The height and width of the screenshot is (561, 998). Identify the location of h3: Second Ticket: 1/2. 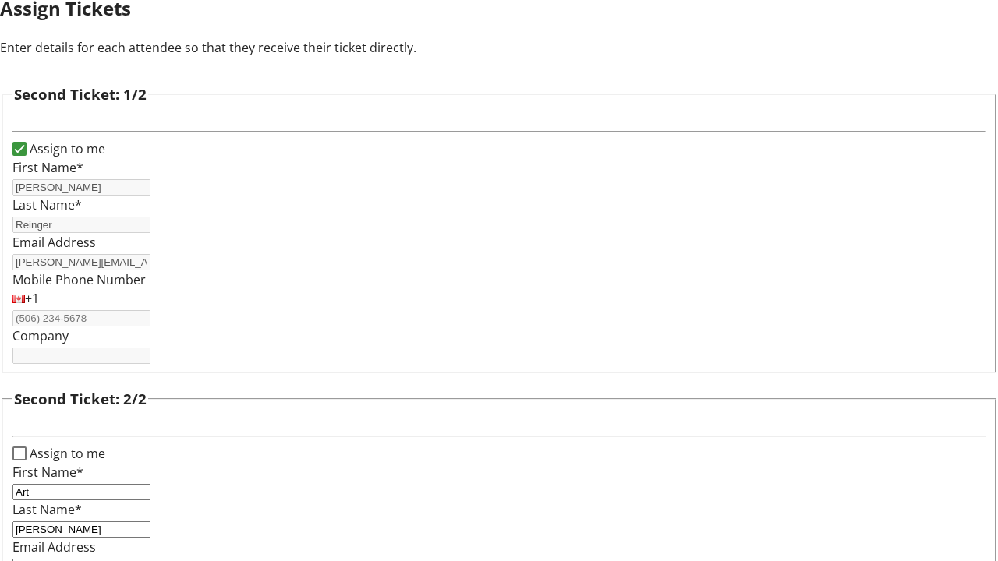
(80, 94).